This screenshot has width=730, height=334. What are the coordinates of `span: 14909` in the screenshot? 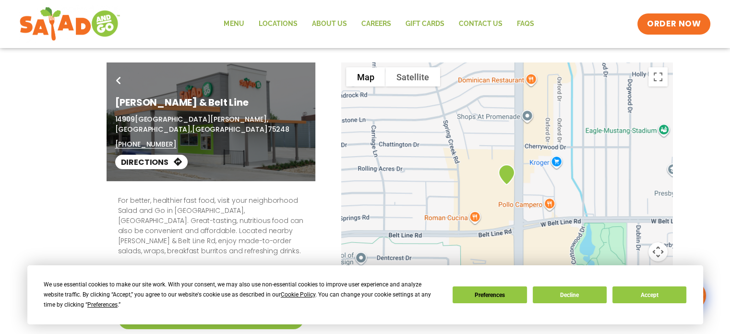 It's located at (125, 119).